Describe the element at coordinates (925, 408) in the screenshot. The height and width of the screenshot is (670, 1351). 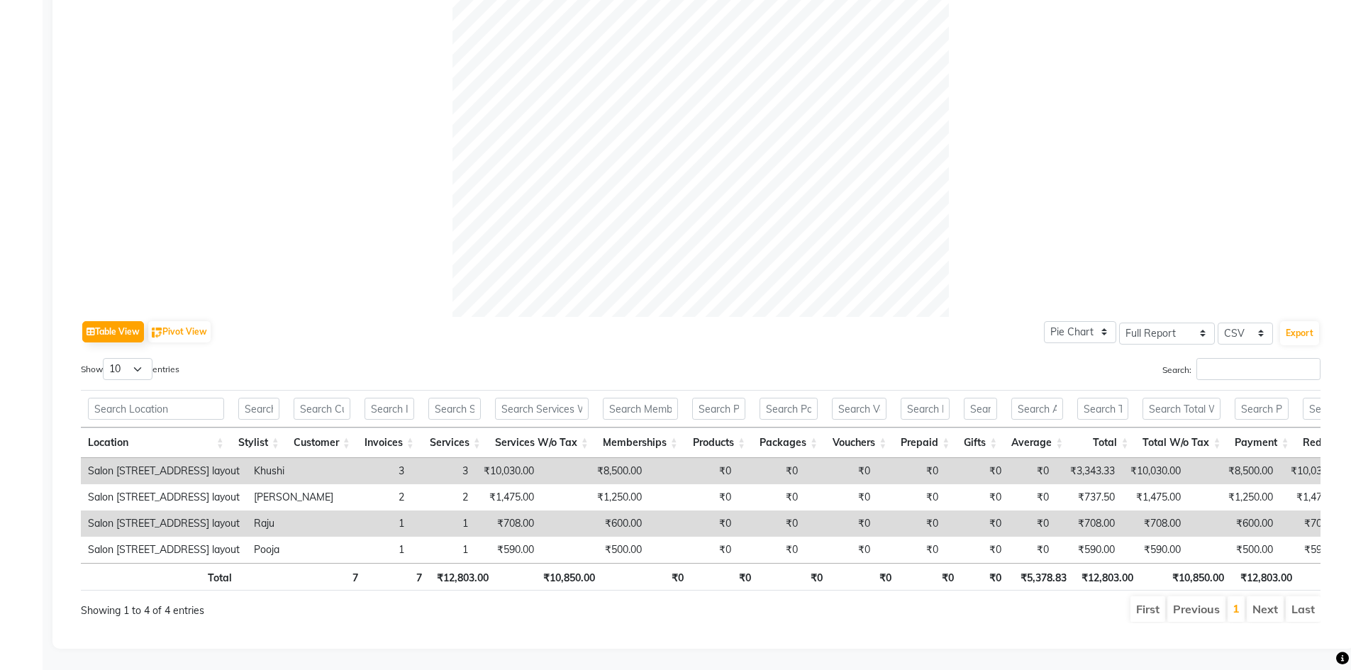
I see `input: Search Prepaid` at that location.